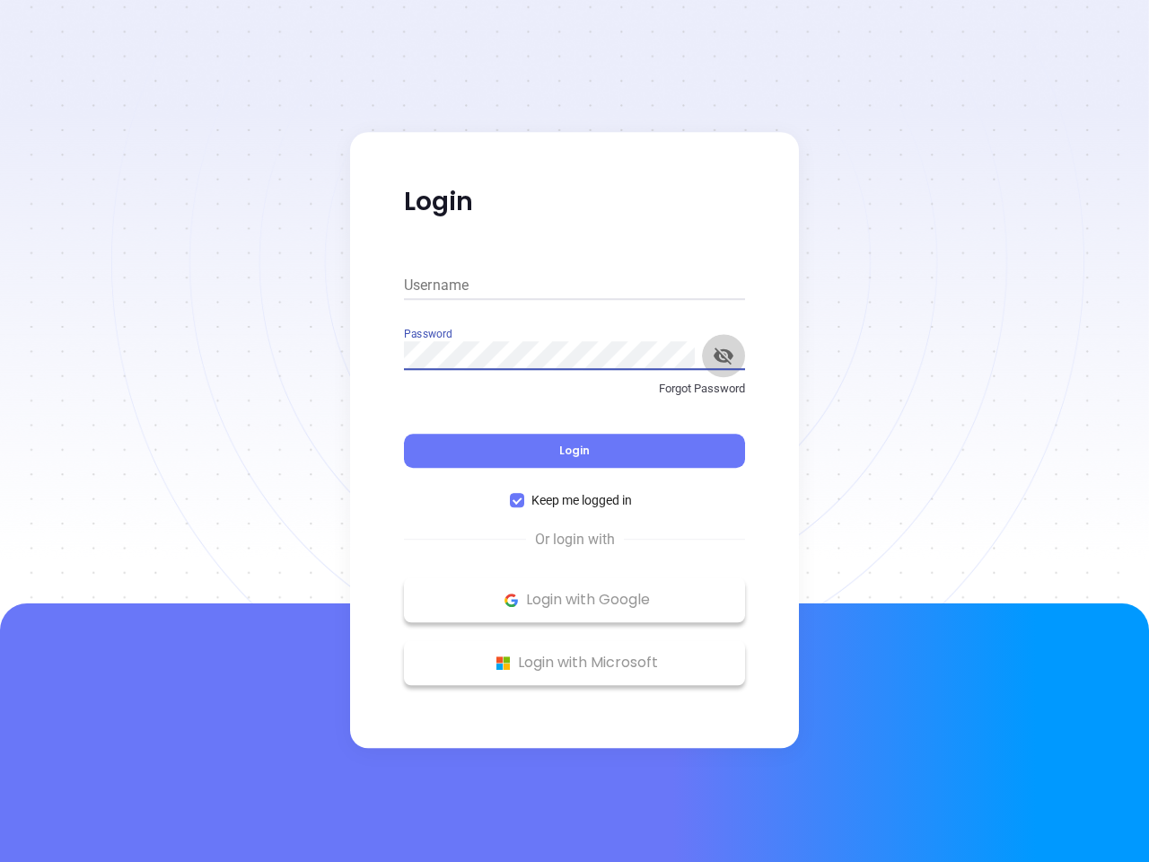 The height and width of the screenshot is (862, 1149). What do you see at coordinates (575, 389) in the screenshot?
I see `p: Forgot Password` at bounding box center [575, 389].